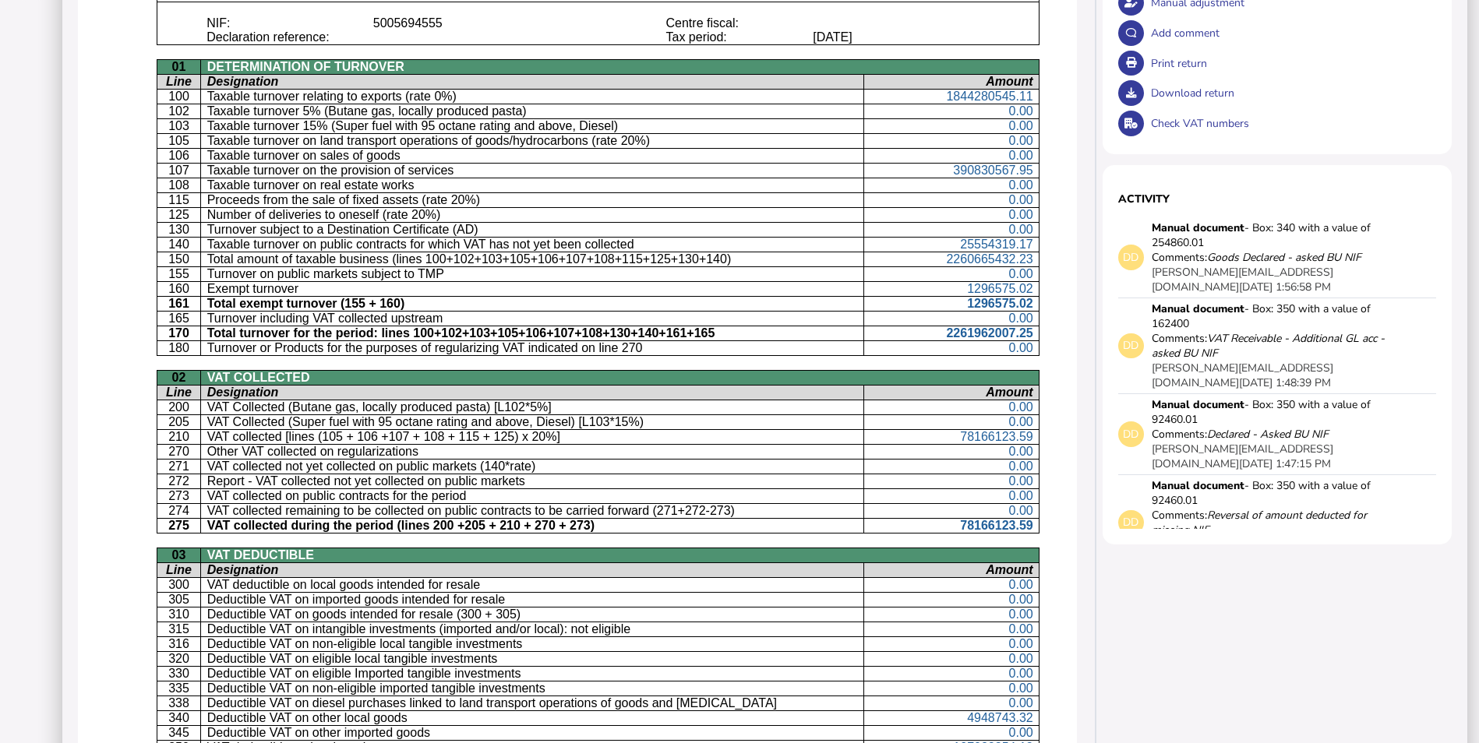 Image resolution: width=1479 pixels, height=743 pixels. I want to click on p: 205, so click(179, 422).